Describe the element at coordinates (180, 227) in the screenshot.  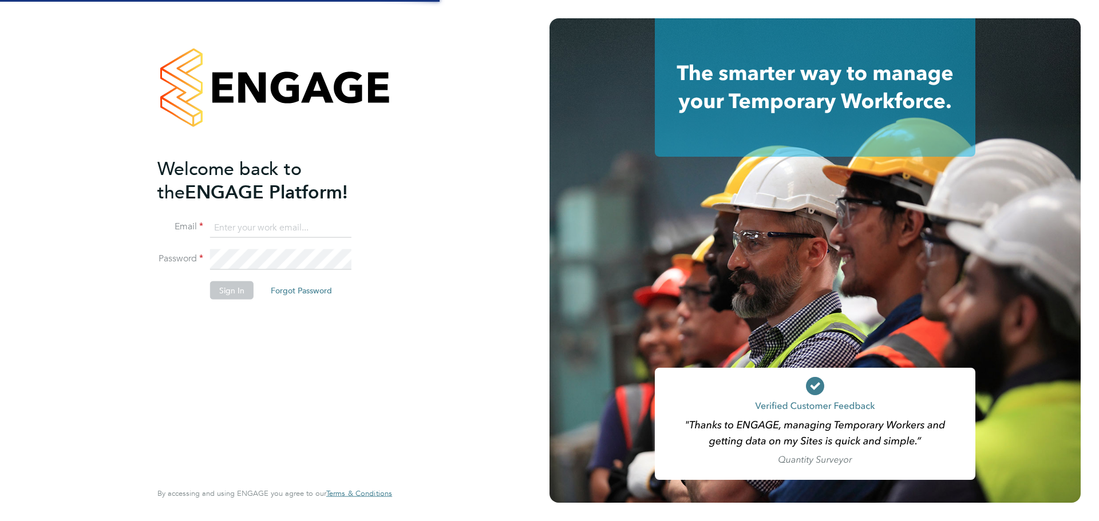
I see `label: Email` at that location.